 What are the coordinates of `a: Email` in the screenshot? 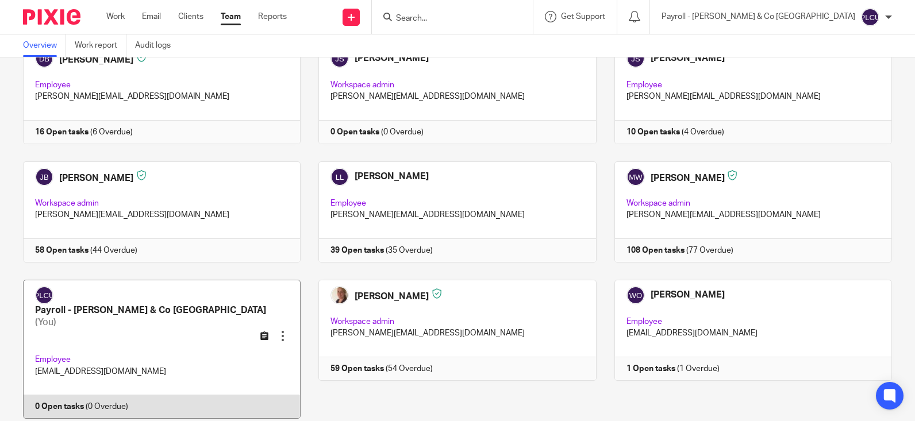 It's located at (151, 17).